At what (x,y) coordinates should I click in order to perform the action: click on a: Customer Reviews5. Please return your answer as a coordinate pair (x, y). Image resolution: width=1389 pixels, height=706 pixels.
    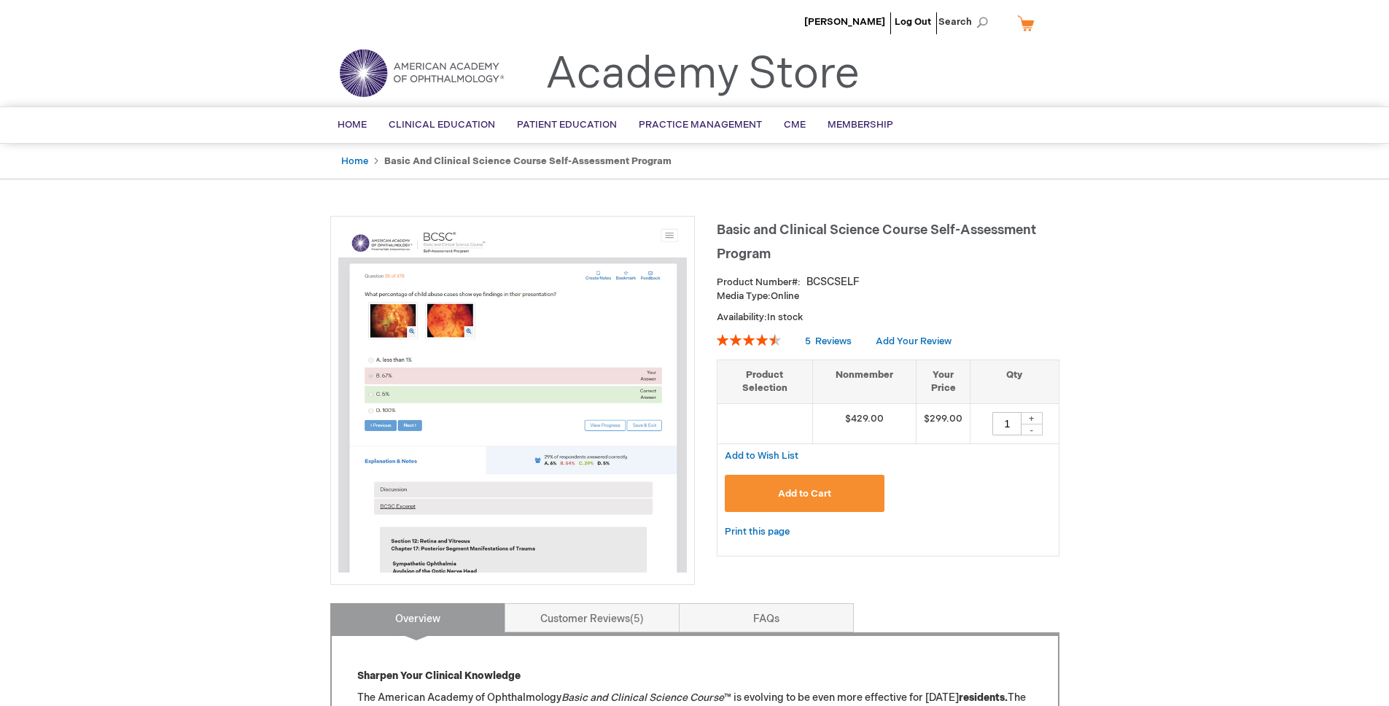
    Looking at the image, I should click on (592, 618).